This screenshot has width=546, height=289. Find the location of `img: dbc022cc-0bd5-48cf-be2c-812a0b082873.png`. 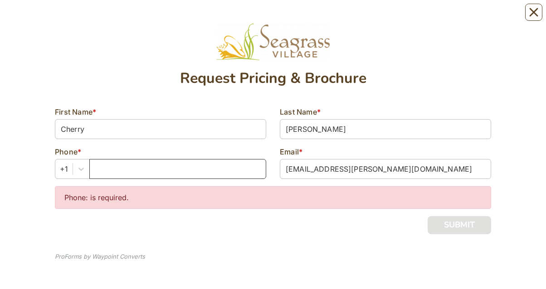

img: dbc022cc-0bd5-48cf-be2c-812a0b082873.png is located at coordinates (273, 42).